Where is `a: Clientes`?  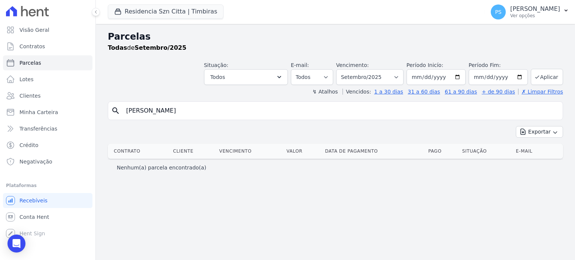 a: Clientes is located at coordinates (48, 96).